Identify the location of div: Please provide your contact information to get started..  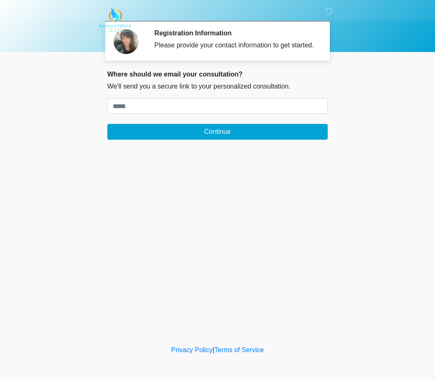
(234, 45).